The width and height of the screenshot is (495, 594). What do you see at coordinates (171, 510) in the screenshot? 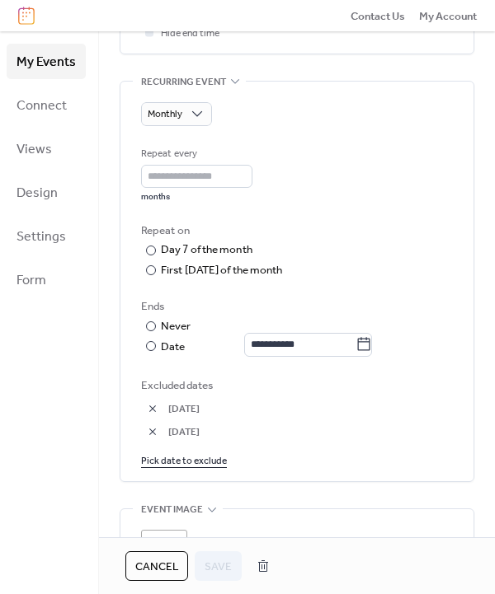
I see `span: Event image` at bounding box center [171, 510].